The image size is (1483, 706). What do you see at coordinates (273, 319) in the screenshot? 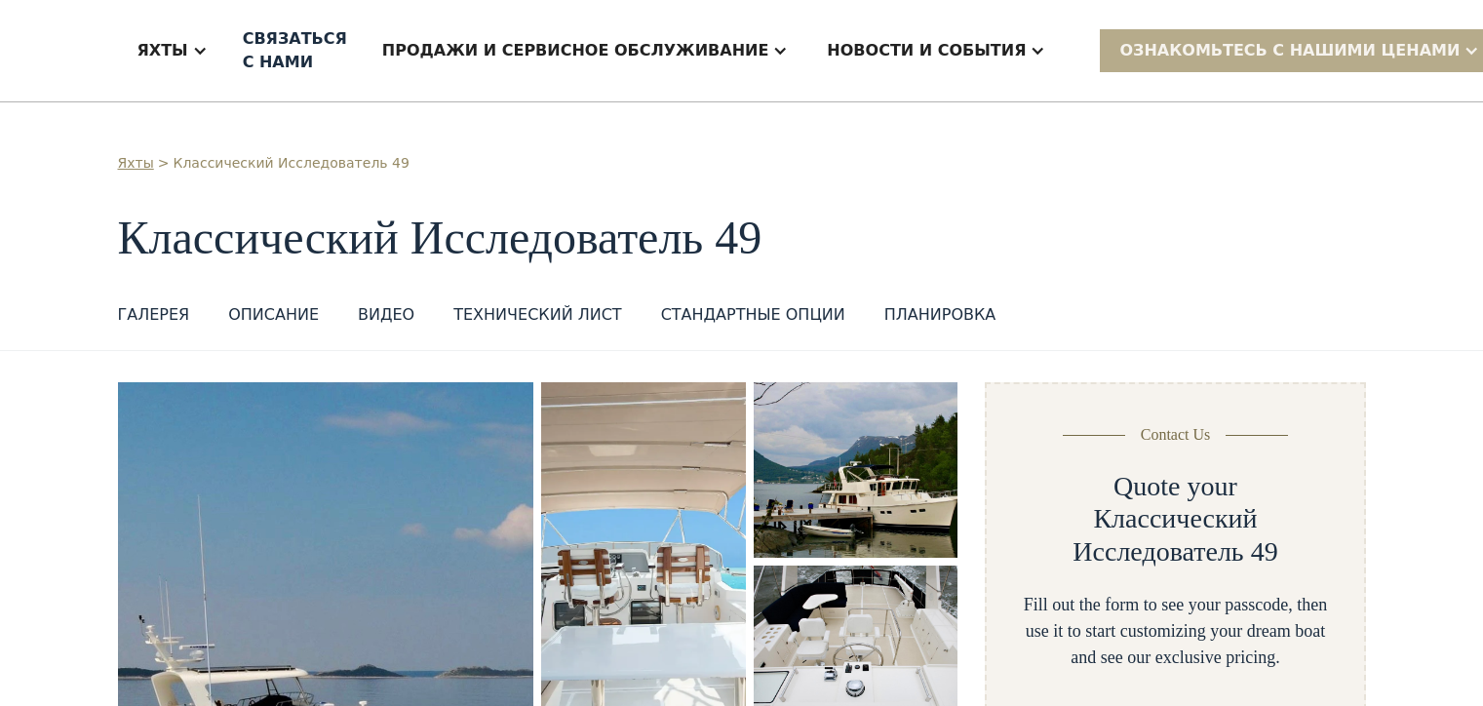
I see `a: Описание` at bounding box center [273, 319].